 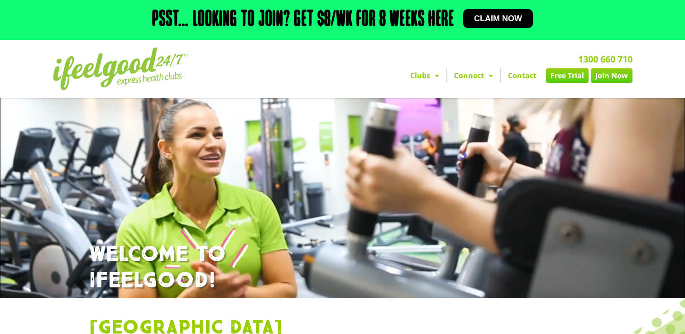 What do you see at coordinates (611, 76) in the screenshot?
I see `a: Join Now` at bounding box center [611, 76].